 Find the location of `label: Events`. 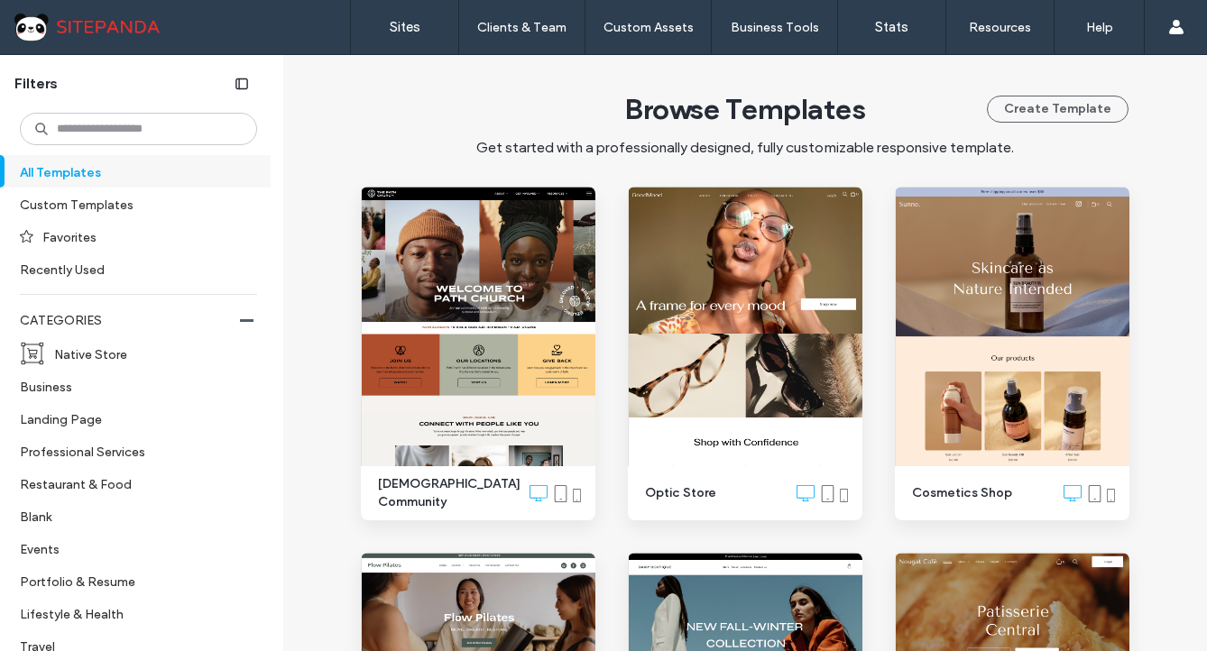

label: Events is located at coordinates (131, 549).